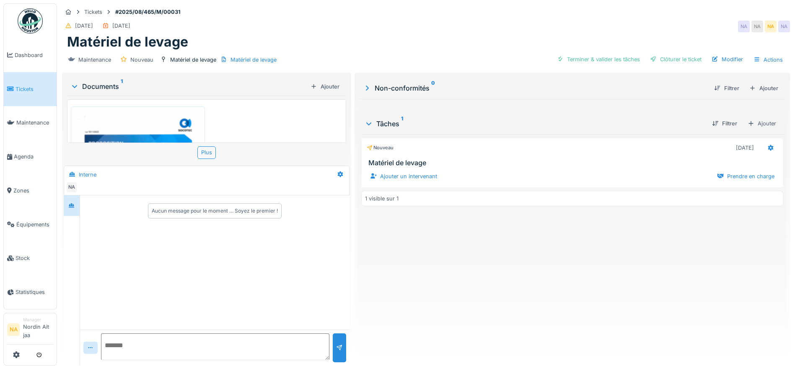  What do you see at coordinates (30, 55) in the screenshot?
I see `a: Dashboard` at bounding box center [30, 55].